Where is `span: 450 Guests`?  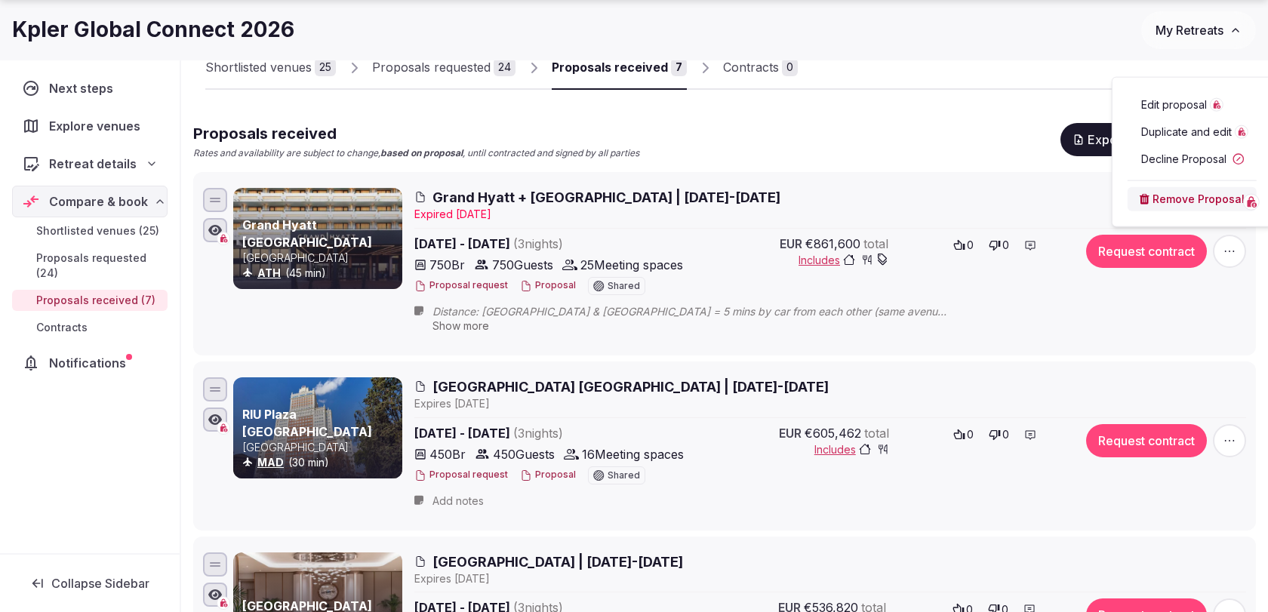
span: 450 Guests is located at coordinates (524, 454).